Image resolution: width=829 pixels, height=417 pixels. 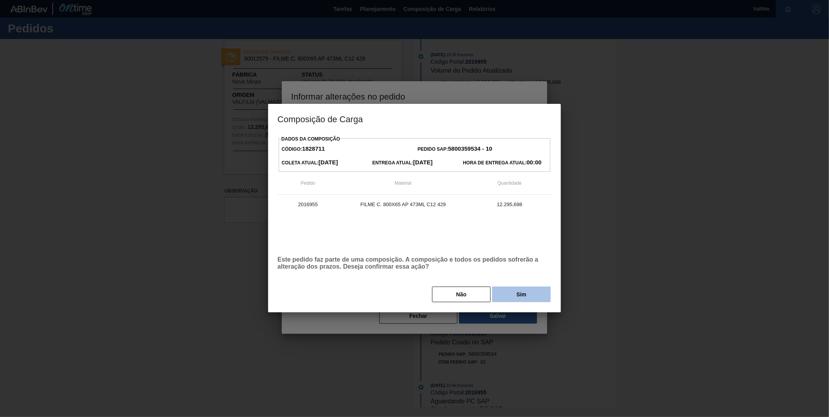 What do you see at coordinates (510, 183) in the screenshot?
I see `span: Quantidade` at bounding box center [510, 183].